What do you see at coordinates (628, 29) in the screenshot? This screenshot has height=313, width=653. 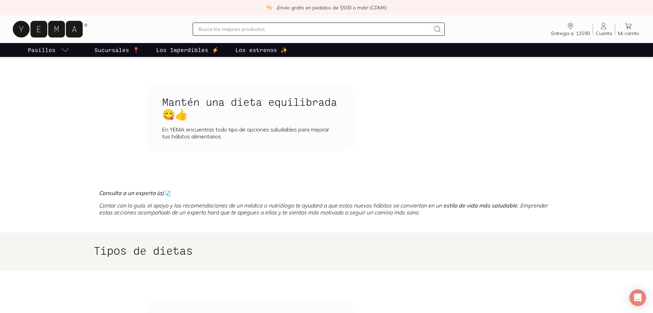 I see `a: Mi carrito` at bounding box center [628, 29].